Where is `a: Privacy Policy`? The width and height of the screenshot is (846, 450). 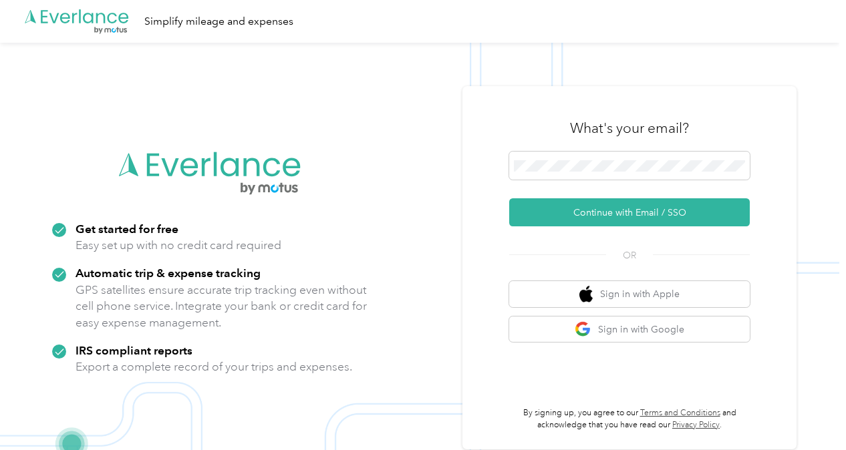 a: Privacy Policy is located at coordinates (696, 425).